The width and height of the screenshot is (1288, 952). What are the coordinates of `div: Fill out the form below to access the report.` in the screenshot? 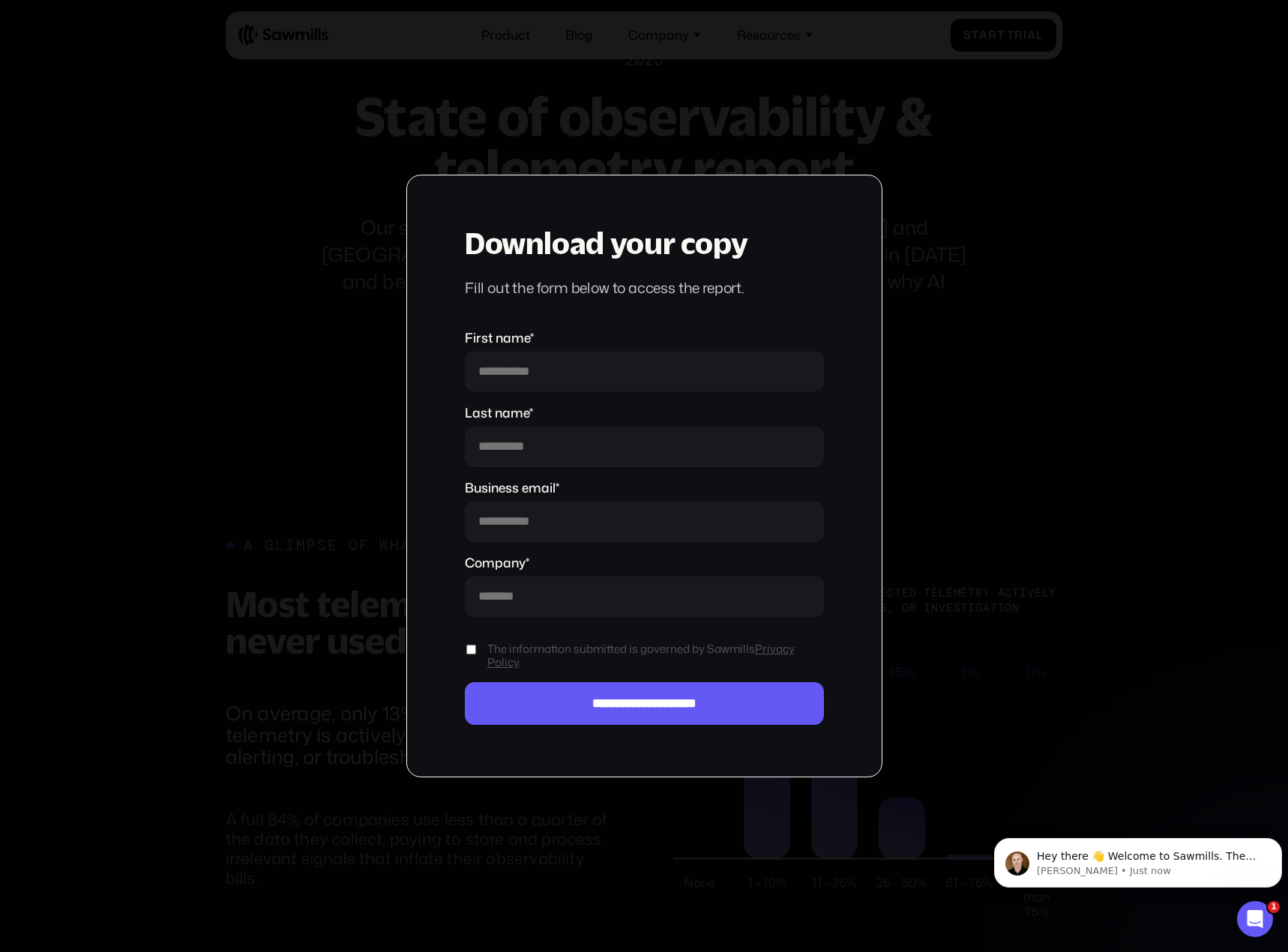 It's located at (644, 287).